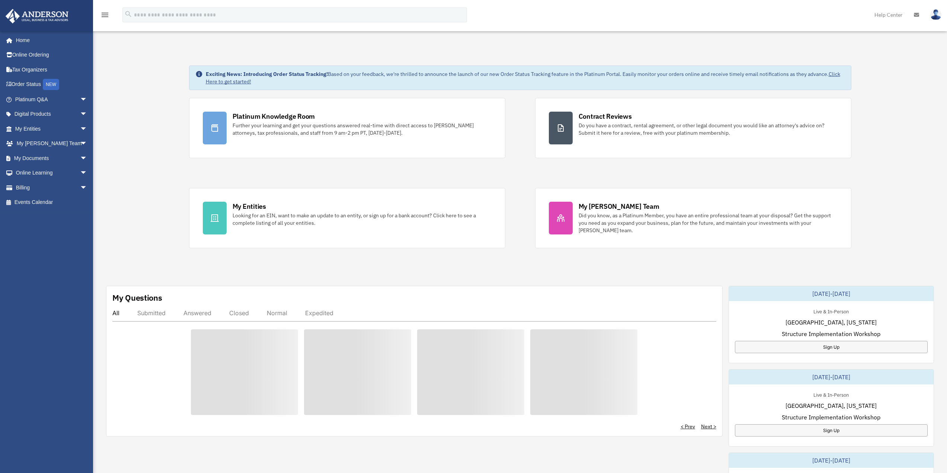 The height and width of the screenshot is (473, 947). Describe the element at coordinates (37, 16) in the screenshot. I see `img: Anderson Advisors Platinum Portal` at that location.